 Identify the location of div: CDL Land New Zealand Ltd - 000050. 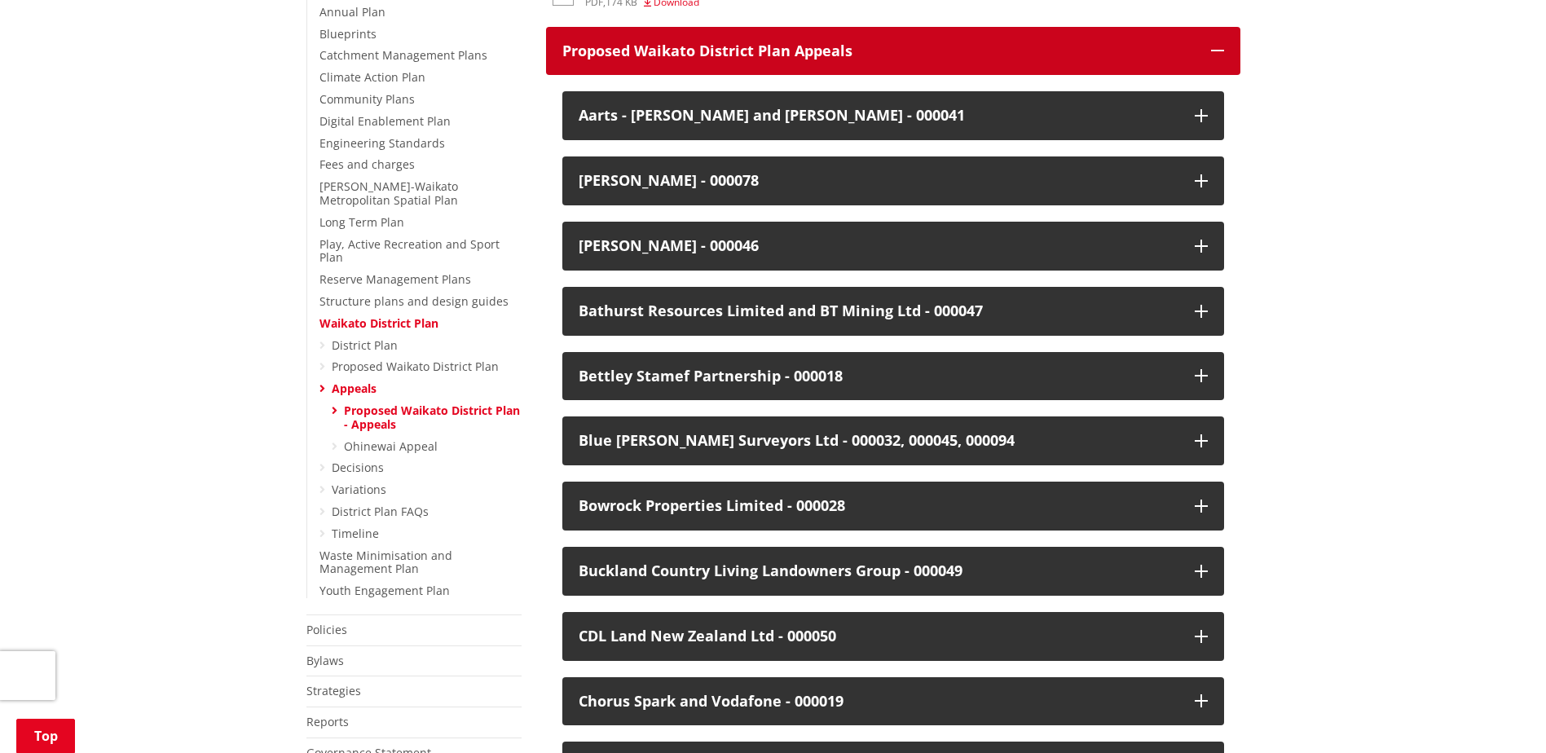
(878, 636).